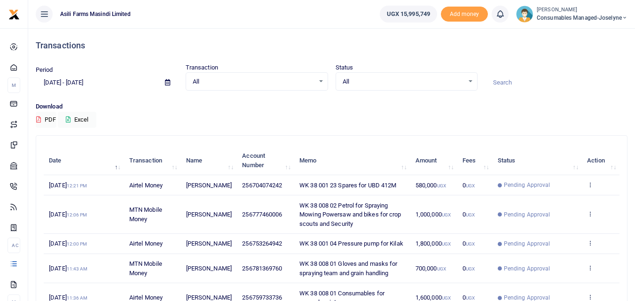 The width and height of the screenshot is (635, 301). I want to click on small: 12:06 PM, so click(77, 215).